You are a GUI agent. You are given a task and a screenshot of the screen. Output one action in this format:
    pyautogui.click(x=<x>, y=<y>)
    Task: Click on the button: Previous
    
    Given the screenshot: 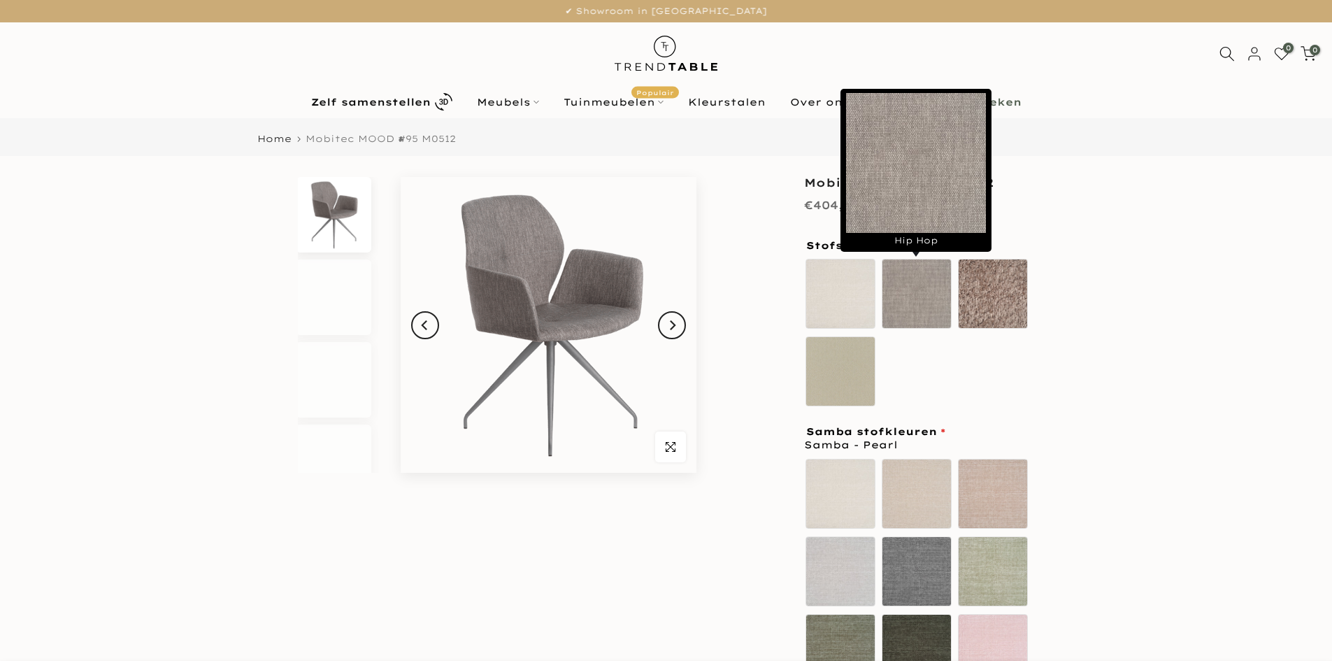 What is the action you would take?
    pyautogui.click(x=425, y=325)
    